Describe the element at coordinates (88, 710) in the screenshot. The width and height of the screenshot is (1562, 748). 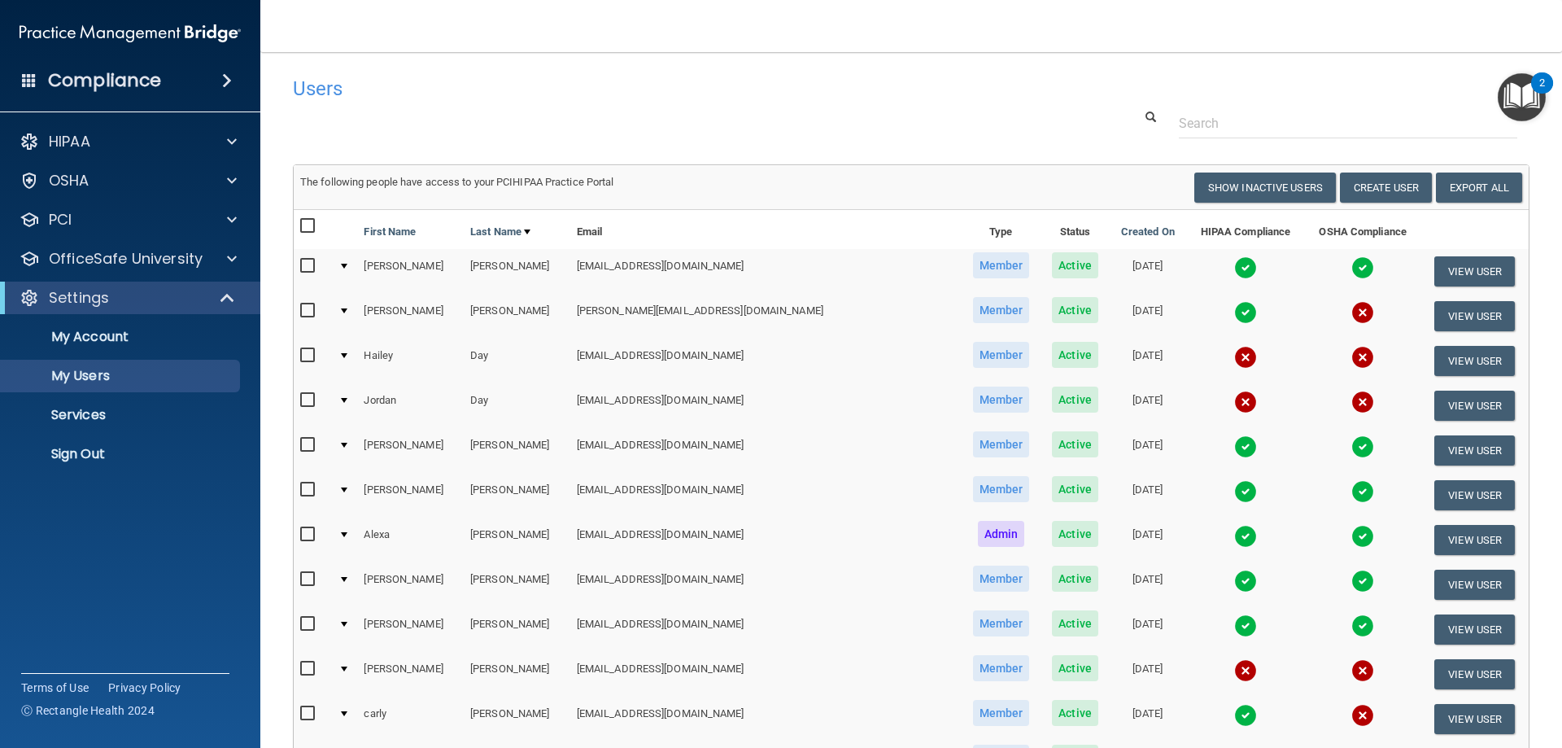
I see `span: Ⓒ Rectangle Health 2024` at that location.